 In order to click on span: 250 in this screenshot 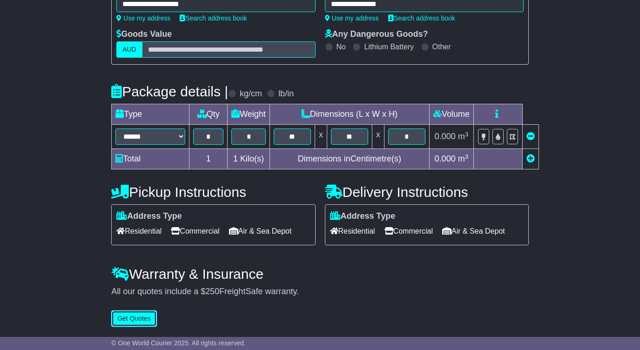, I will do `click(212, 291)`.